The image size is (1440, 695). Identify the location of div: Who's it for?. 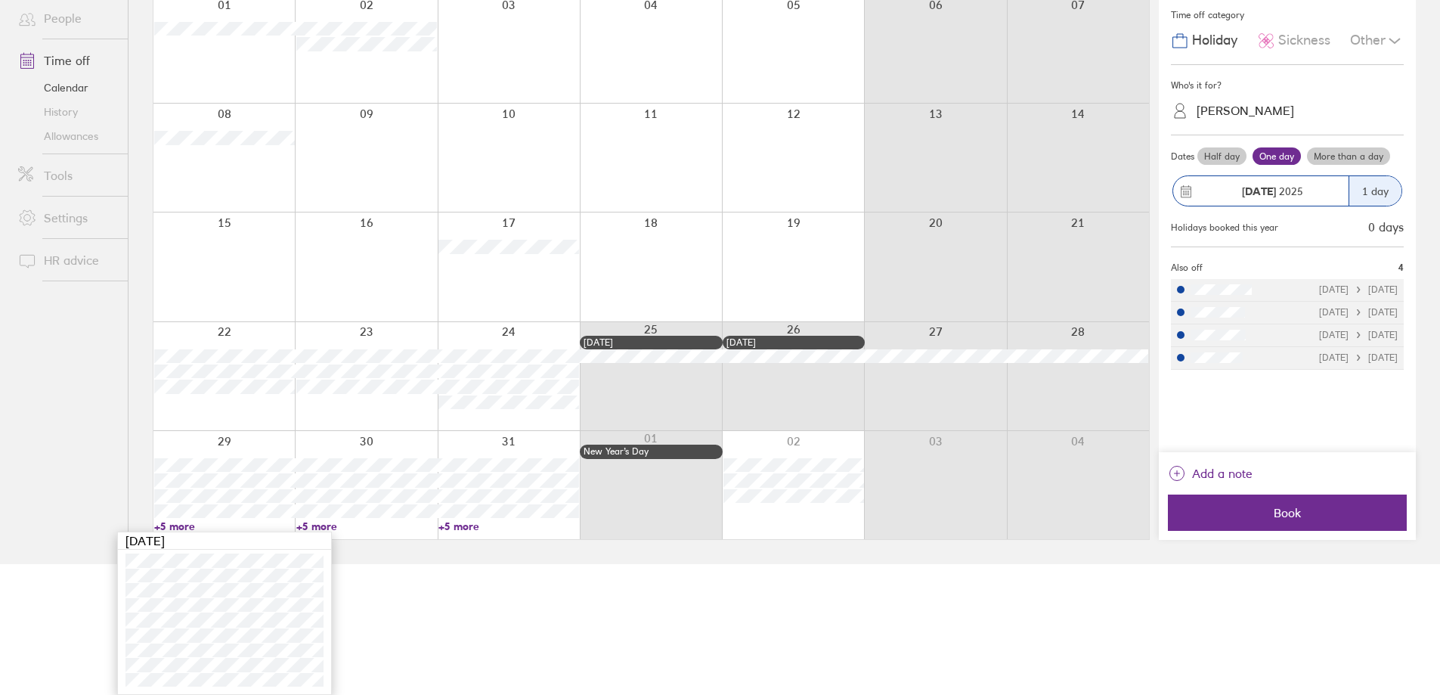
(1287, 85).